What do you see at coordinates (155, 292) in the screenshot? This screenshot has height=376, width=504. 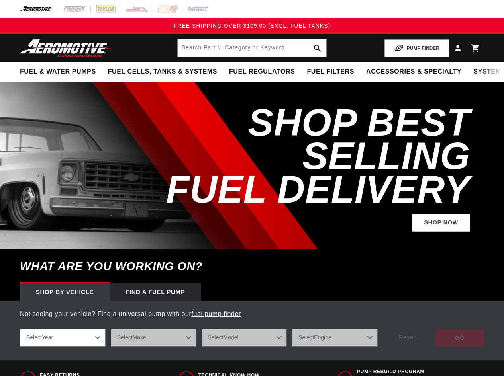 I see `div: Find a Fuel Pump` at bounding box center [155, 292].